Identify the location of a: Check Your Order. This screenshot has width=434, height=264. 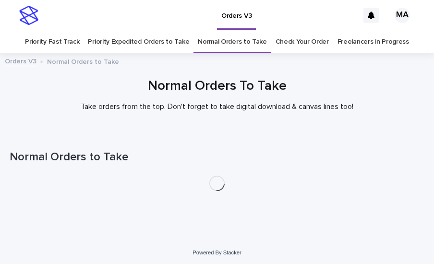
(302, 42).